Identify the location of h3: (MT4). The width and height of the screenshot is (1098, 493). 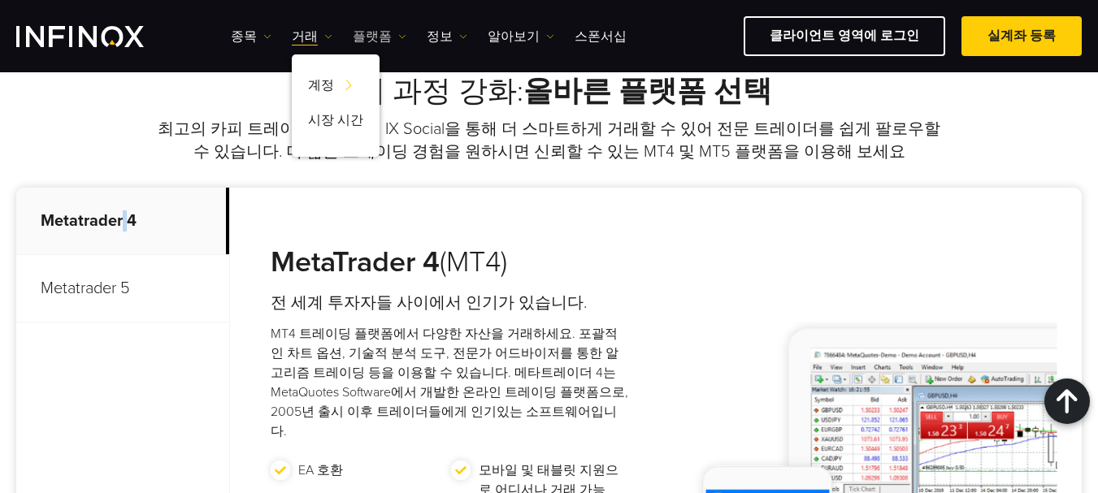
(450, 263).